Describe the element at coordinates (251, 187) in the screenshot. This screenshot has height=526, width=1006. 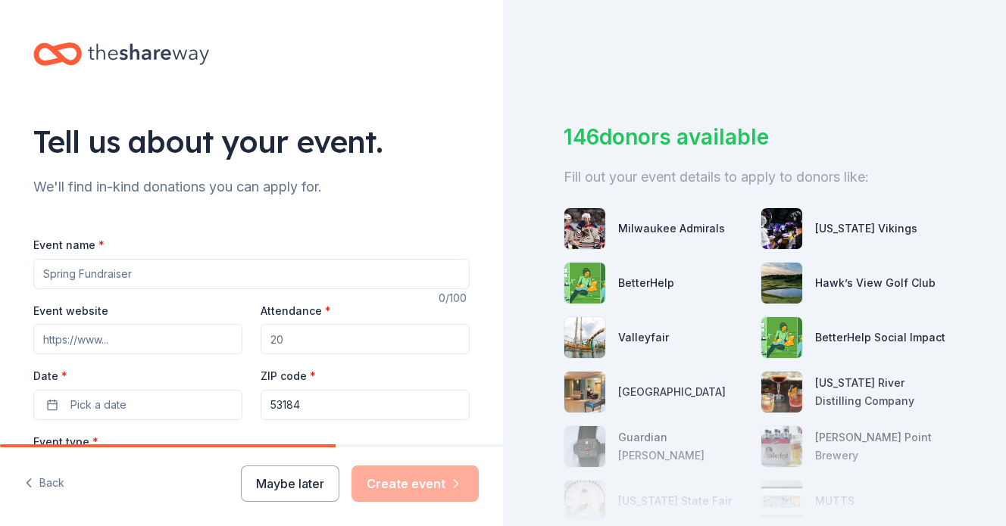
I see `div: We'll find in-kind donations you can apply for.` at that location.